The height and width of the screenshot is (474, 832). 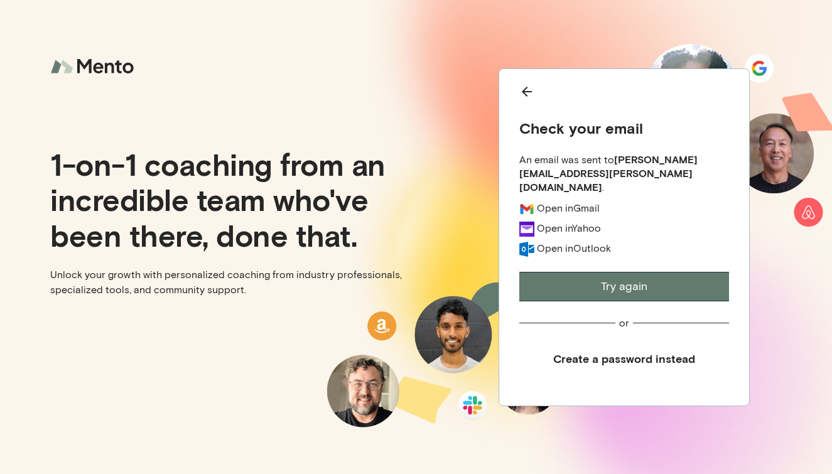 What do you see at coordinates (624, 173) in the screenshot?
I see `div: An email was sent to .` at bounding box center [624, 173].